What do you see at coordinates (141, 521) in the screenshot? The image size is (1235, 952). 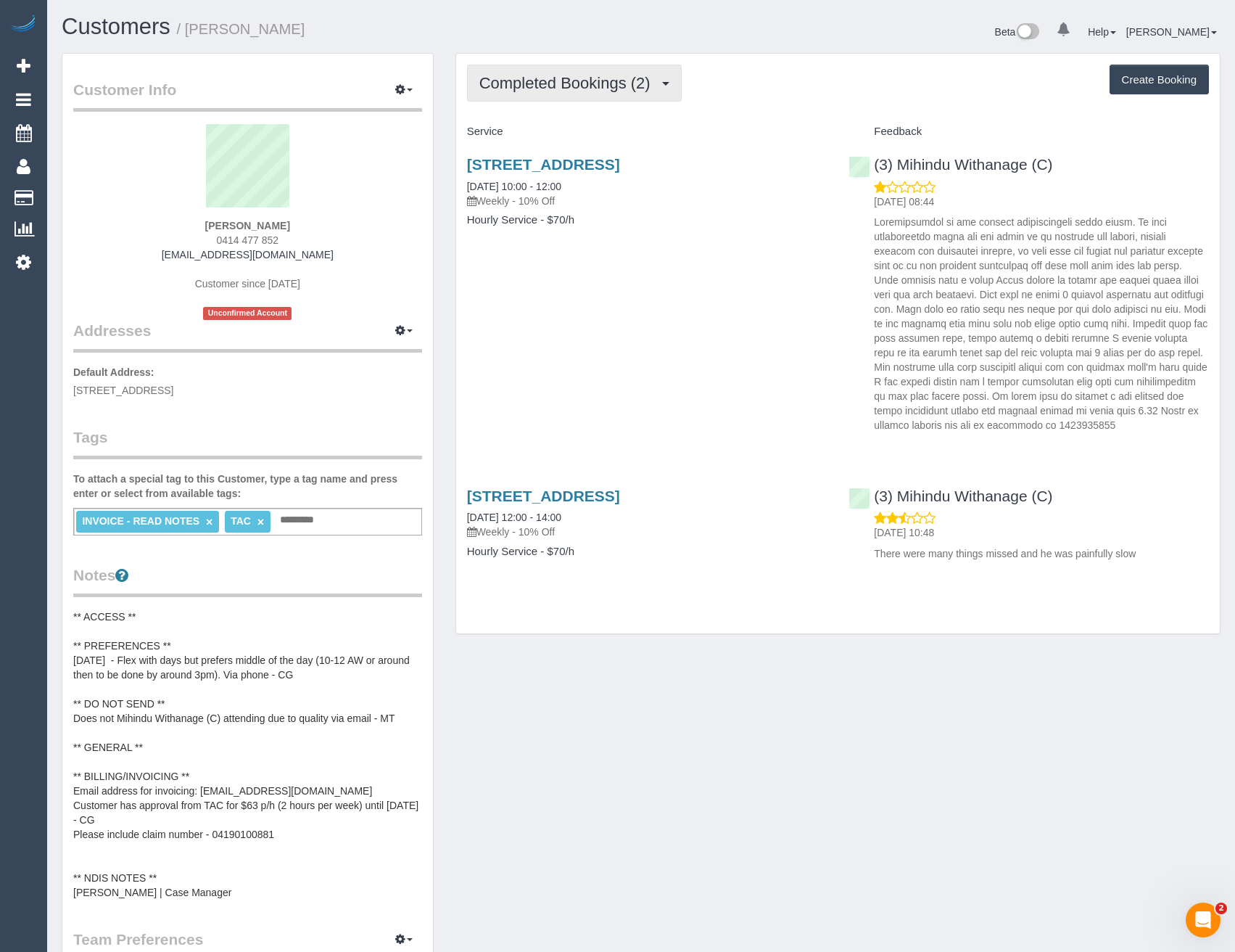 I see `span: INVOICE - READ NOTES` at bounding box center [141, 521].